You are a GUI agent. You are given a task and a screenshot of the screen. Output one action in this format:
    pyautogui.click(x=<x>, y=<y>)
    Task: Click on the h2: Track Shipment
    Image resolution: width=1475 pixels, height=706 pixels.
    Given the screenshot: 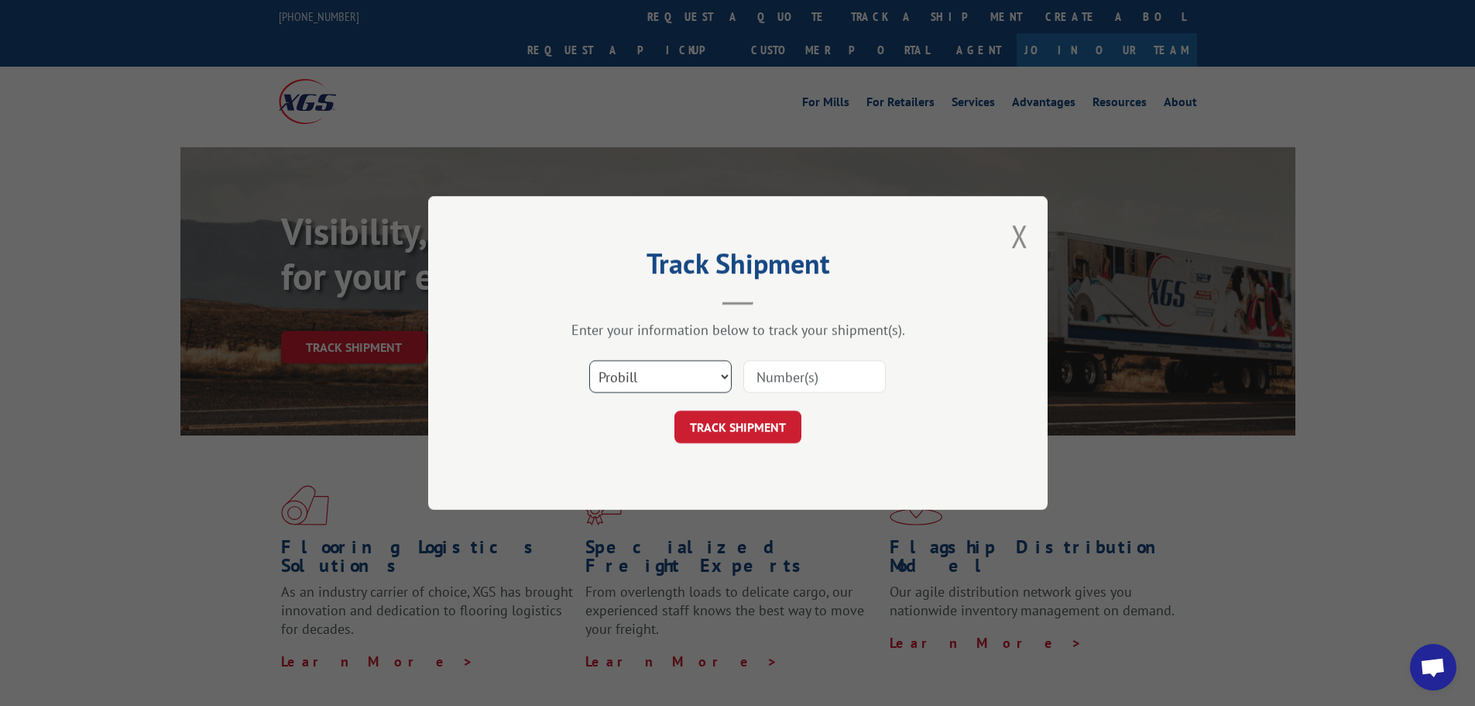 What is the action you would take?
    pyautogui.click(x=738, y=267)
    